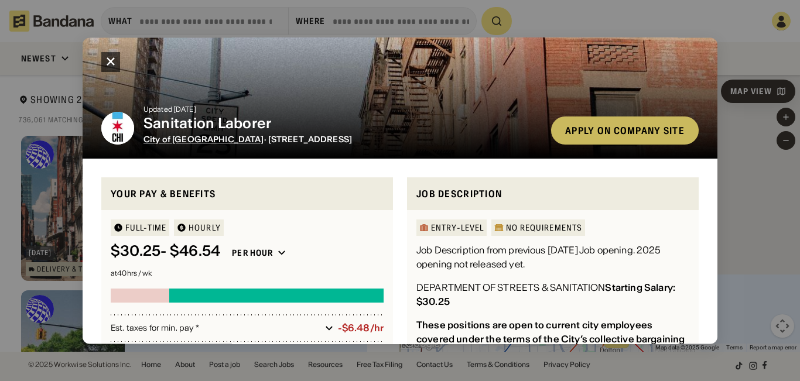 Image resolution: width=800 pixels, height=381 pixels. What do you see at coordinates (165, 252) in the screenshot?
I see `div: $ 30.25 - $46.54` at bounding box center [165, 252].